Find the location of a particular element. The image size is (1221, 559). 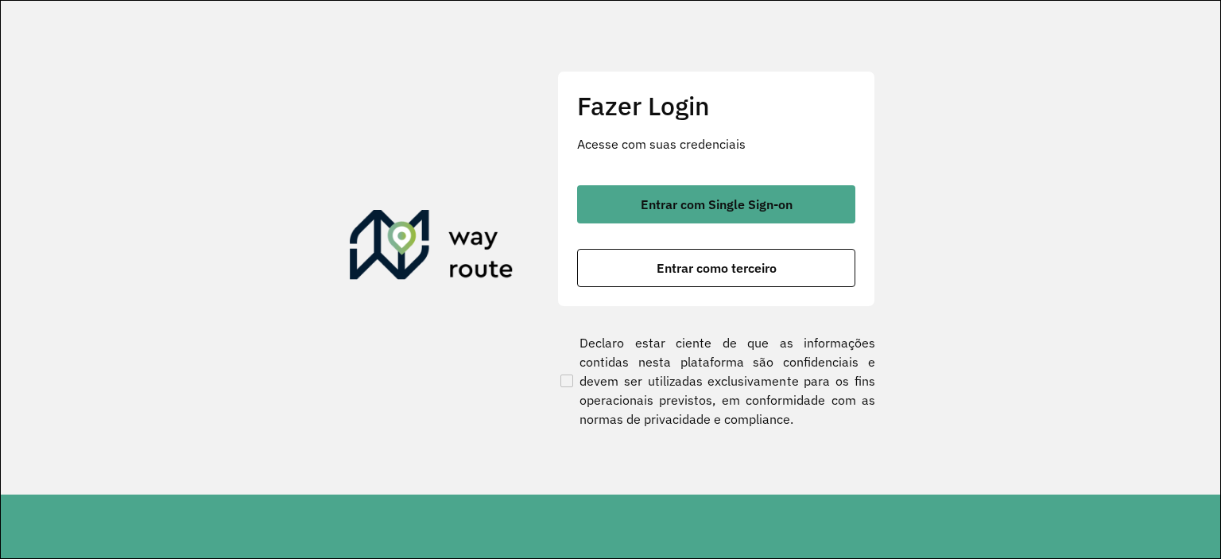

span: Entrar como terceiro is located at coordinates (716, 268).